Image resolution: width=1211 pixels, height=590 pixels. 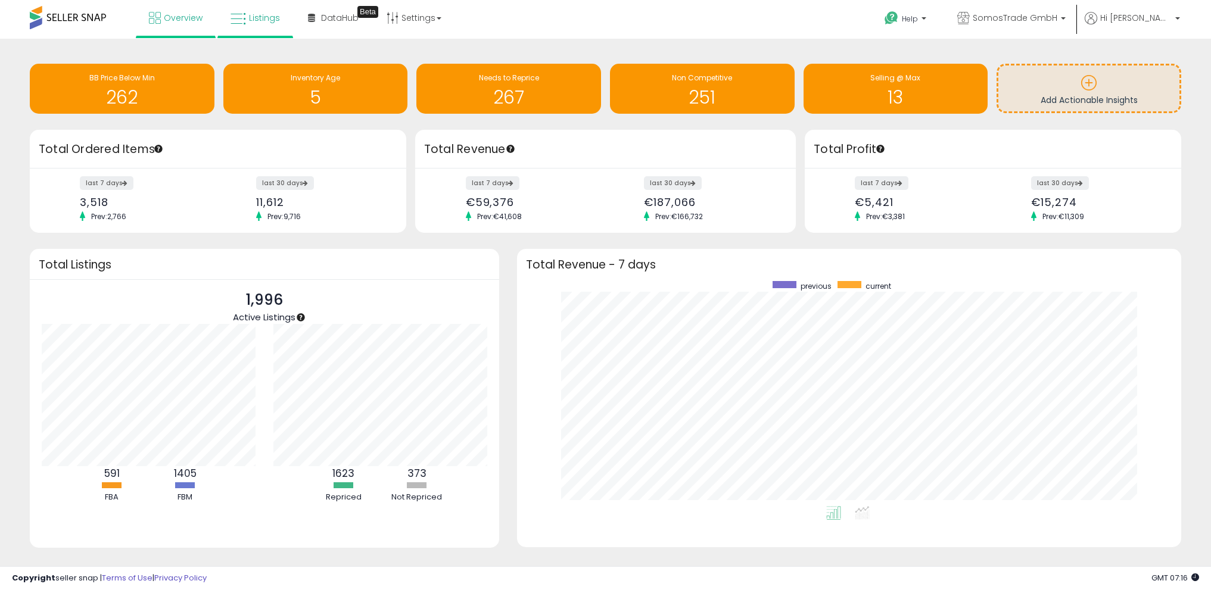 What do you see at coordinates (218, 150) in the screenshot?
I see `h3: Total Ordered Items` at bounding box center [218, 150].